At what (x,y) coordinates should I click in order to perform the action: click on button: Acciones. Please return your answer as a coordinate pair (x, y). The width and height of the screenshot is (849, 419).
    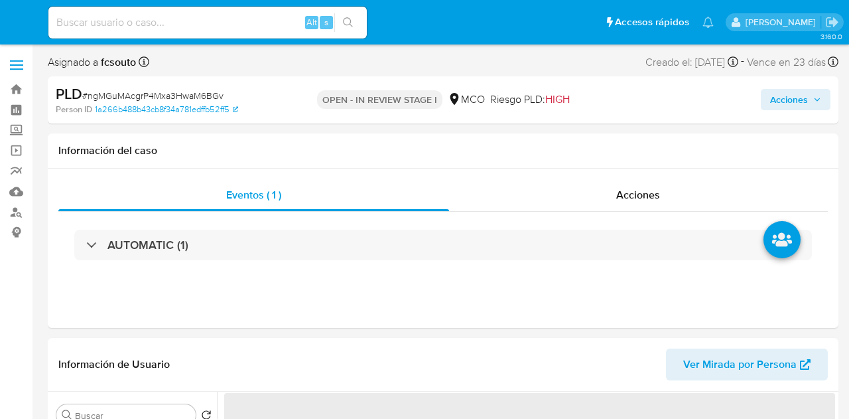
    Looking at the image, I should click on (795, 100).